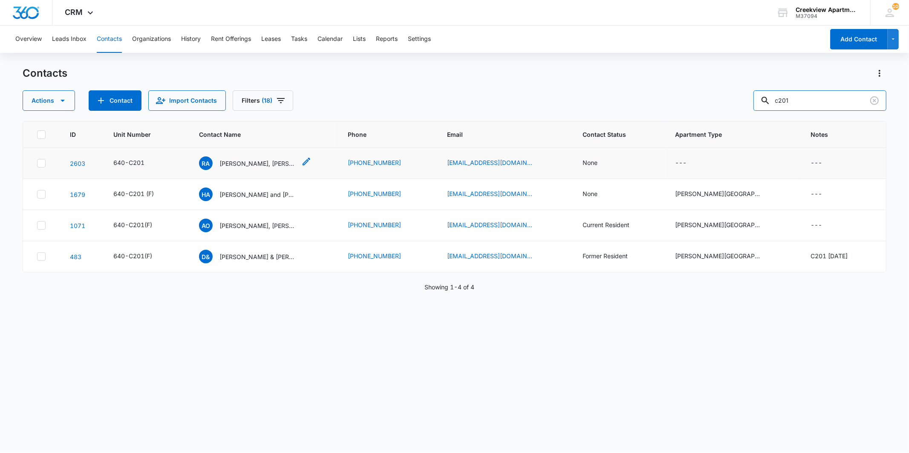  Describe the element at coordinates (263, 101) in the screenshot. I see `button: Filters` at that location.